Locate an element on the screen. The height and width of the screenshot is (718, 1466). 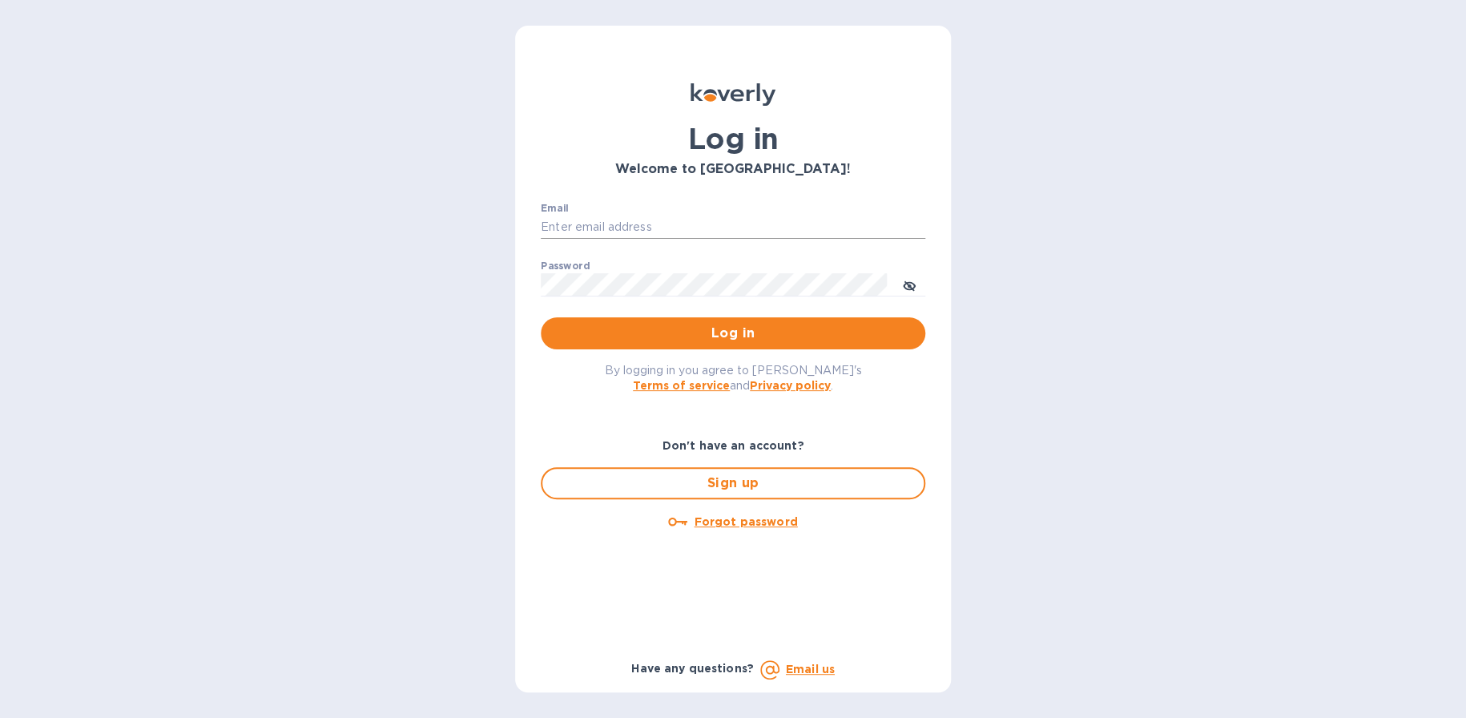
button: toggle password visibility is located at coordinates (909, 284).